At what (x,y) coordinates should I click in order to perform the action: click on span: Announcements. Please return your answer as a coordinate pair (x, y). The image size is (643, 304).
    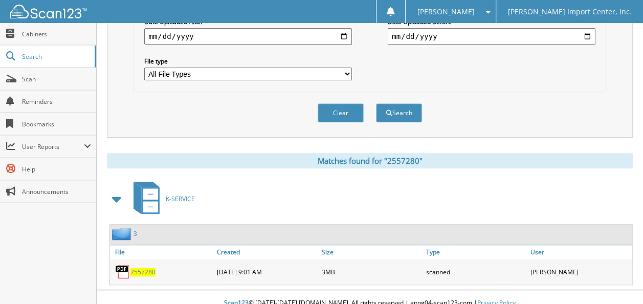
    Looking at the image, I should click on (56, 191).